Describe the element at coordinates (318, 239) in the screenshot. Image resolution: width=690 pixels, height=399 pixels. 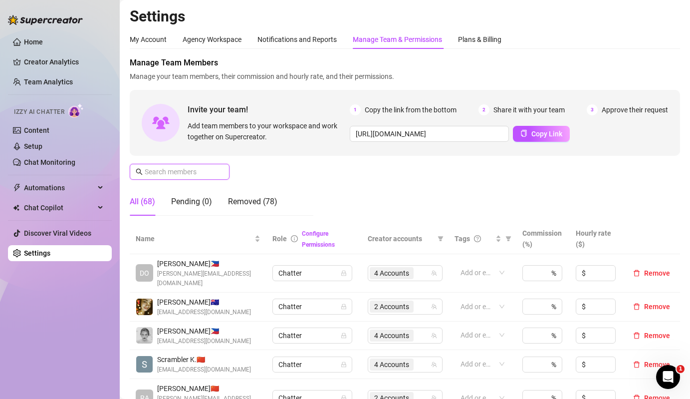
I see `a: Configure Permissions` at that location.